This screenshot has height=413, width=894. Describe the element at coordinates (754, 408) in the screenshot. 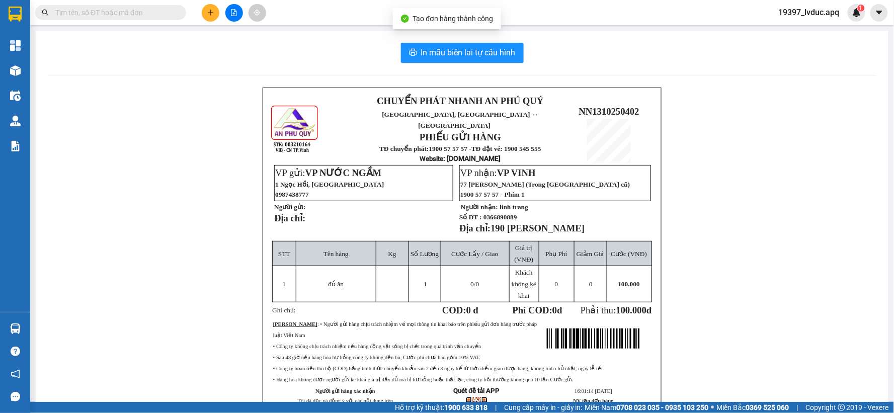

I see `span: Miền Bắc` at that location.